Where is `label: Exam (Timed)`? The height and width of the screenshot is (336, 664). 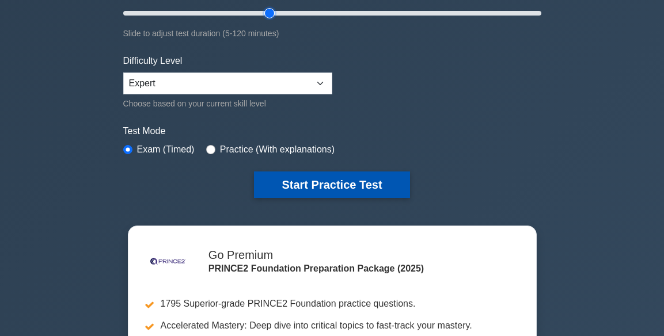
label: Exam (Timed) is located at coordinates (166, 150).